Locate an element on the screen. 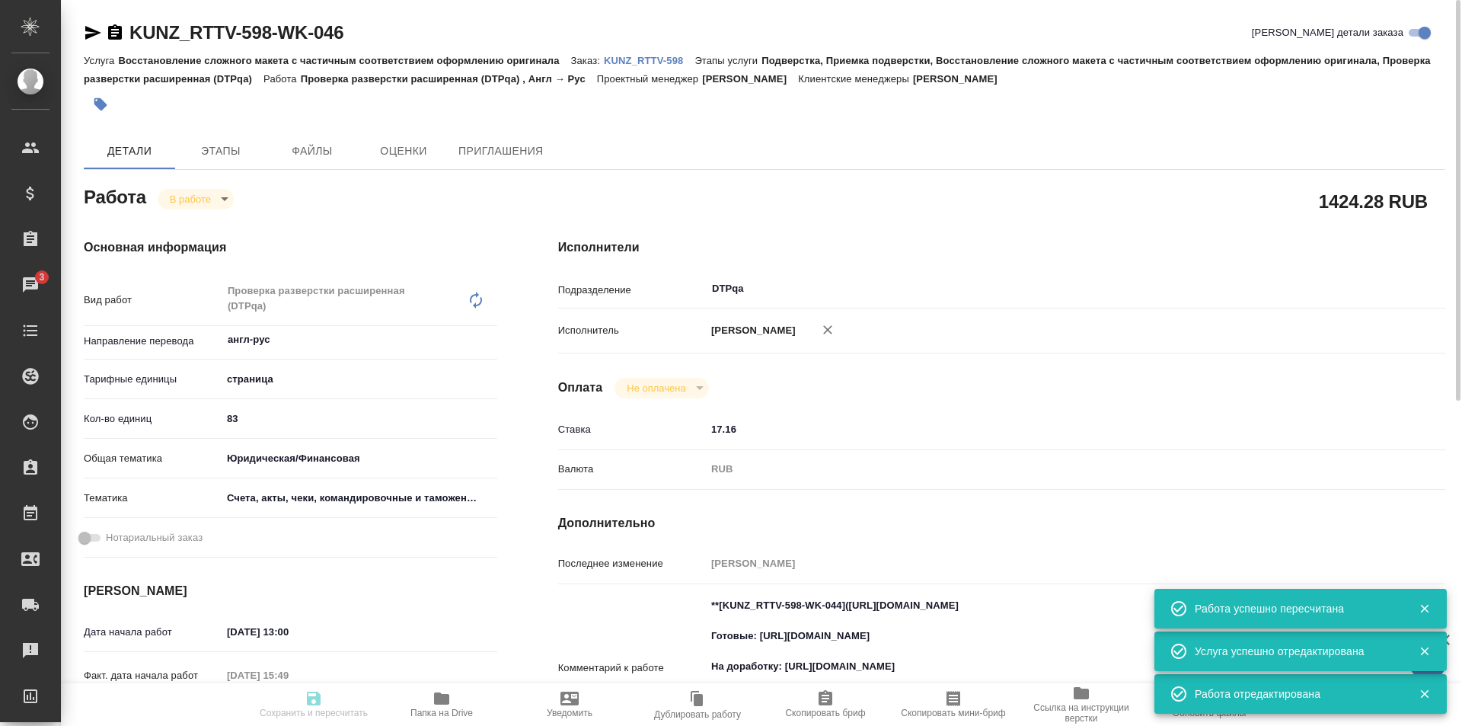 The height and width of the screenshot is (726, 1462). p: Факт. дата начала работ is located at coordinates (152, 675).